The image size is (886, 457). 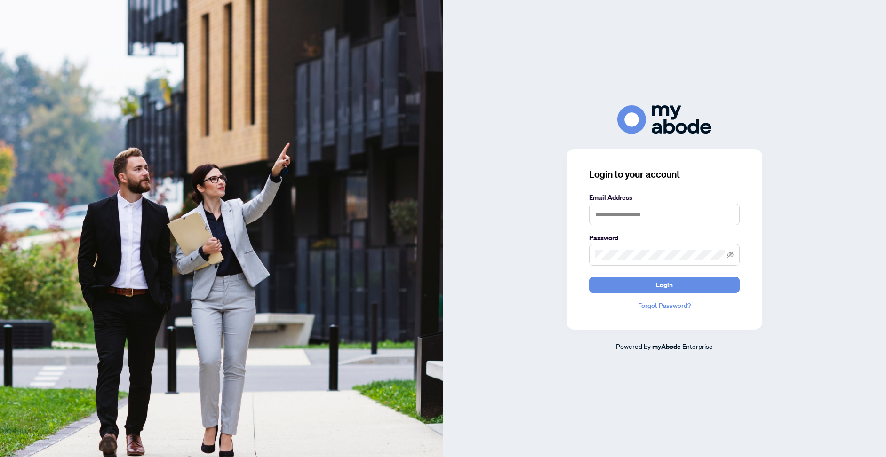 What do you see at coordinates (664, 198) in the screenshot?
I see `label: Email Address` at bounding box center [664, 198].